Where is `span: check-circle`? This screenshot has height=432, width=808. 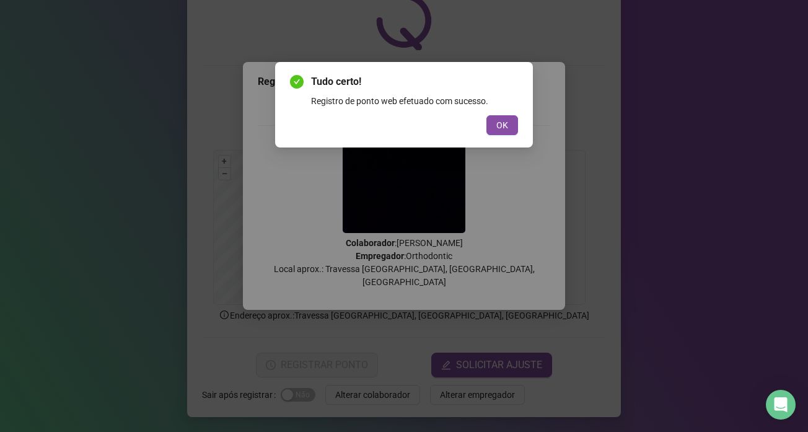
span: check-circle is located at coordinates (297, 82).